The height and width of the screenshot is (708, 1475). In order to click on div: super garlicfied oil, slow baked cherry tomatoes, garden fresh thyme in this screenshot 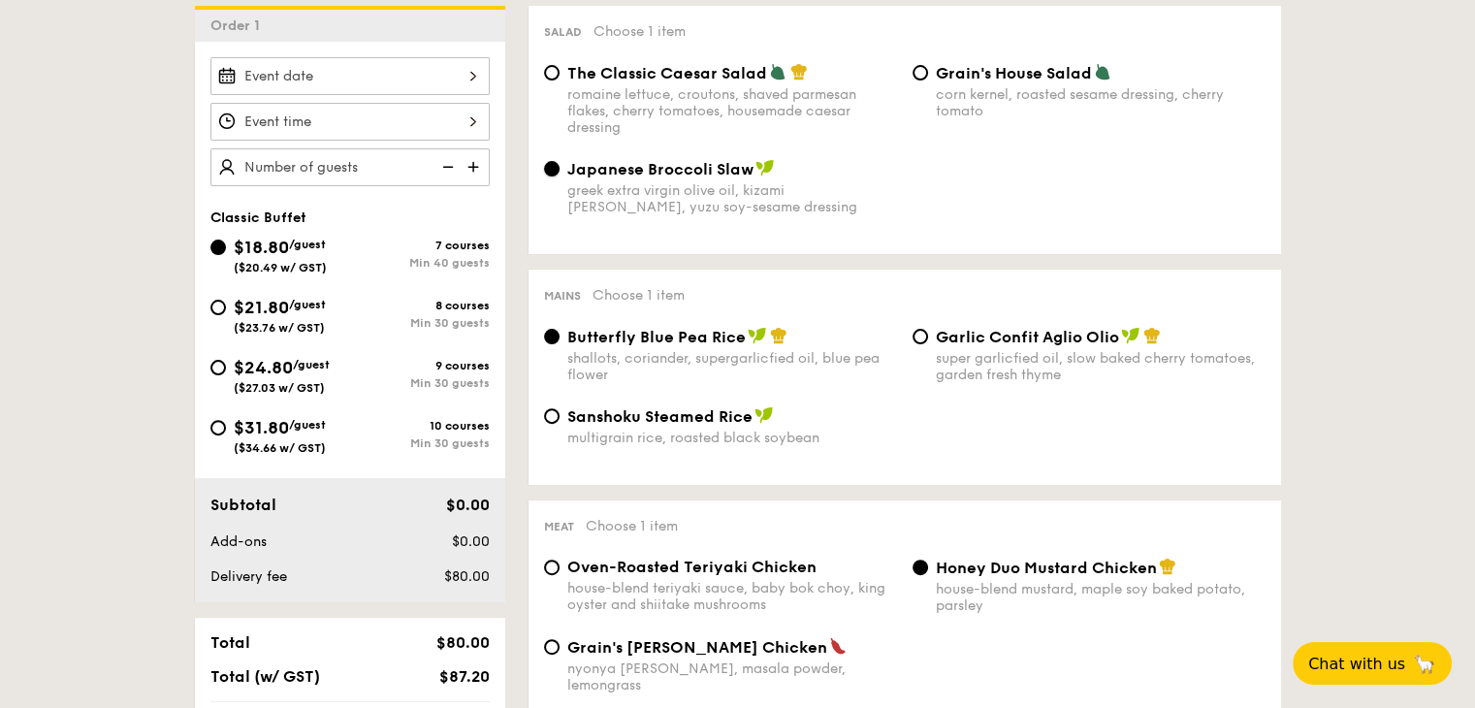, I will do `click(1101, 367)`.